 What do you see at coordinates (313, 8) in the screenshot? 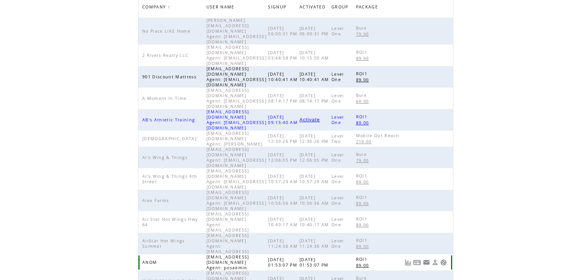
I see `span: ACTIVATED` at bounding box center [313, 8].